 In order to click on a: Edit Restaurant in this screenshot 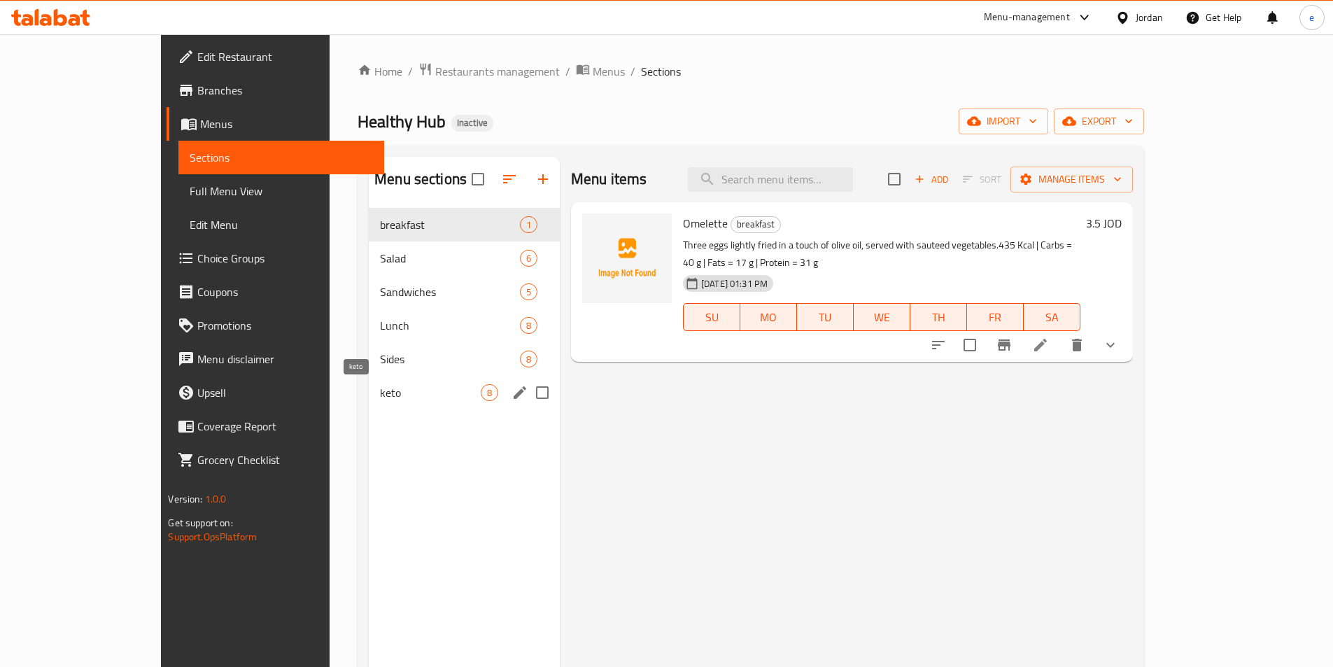, I will do `click(275, 57)`.